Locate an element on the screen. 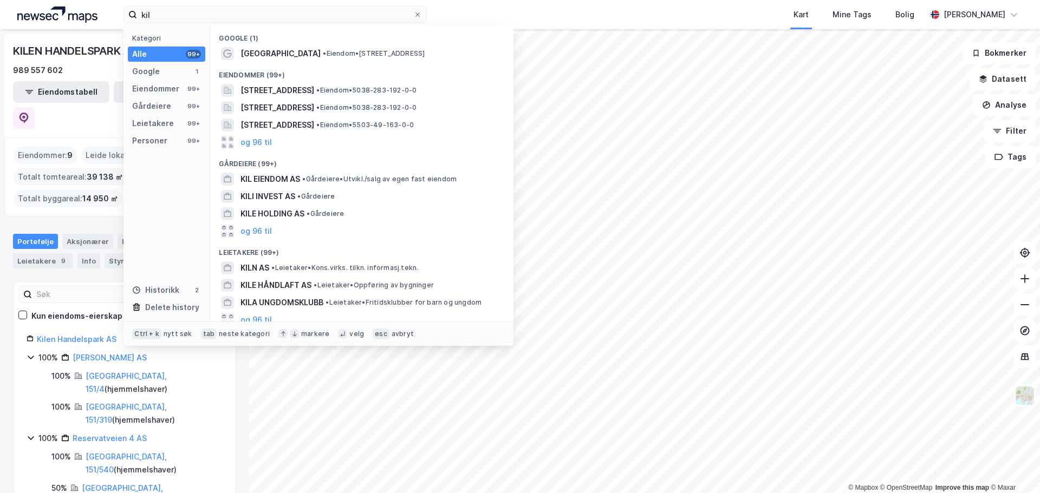 The width and height of the screenshot is (1040, 493). div: Alle is located at coordinates (139, 54).